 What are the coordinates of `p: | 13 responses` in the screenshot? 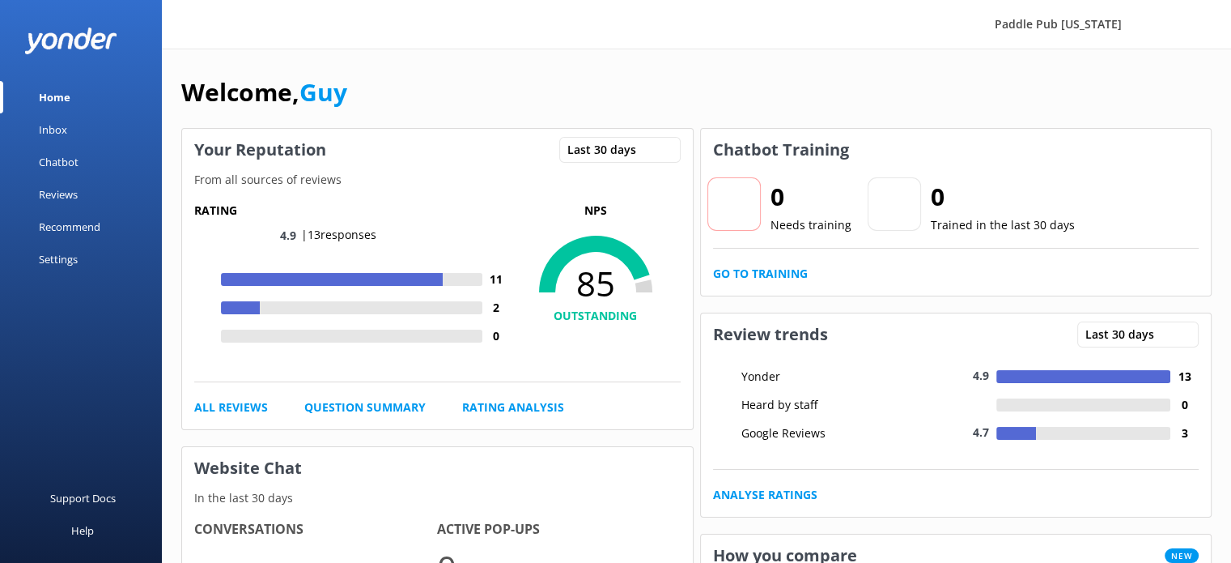 It's located at (338, 235).